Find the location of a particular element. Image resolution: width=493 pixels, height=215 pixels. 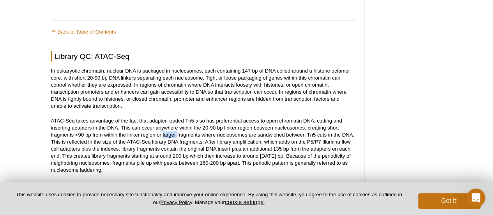

h2: Library QC: ATAC-Seq is located at coordinates (203, 56).